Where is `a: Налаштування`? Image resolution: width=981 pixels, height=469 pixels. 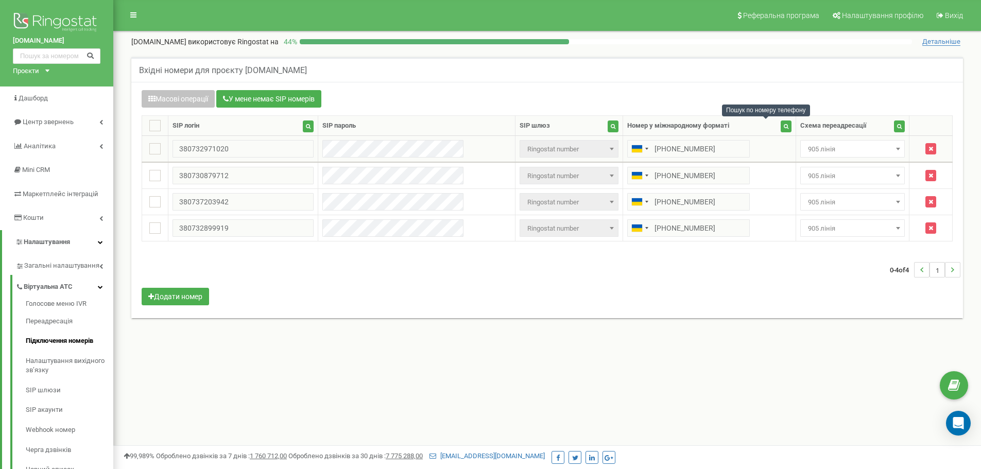 a: Налаштування is located at coordinates (58, 242).